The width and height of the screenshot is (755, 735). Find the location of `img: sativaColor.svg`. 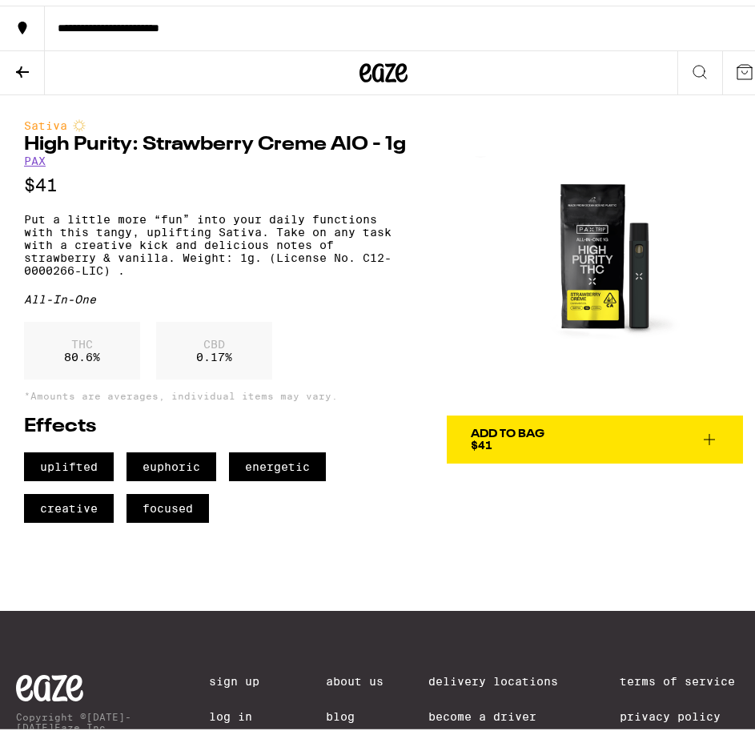

img: sativaColor.svg is located at coordinates (79, 120).